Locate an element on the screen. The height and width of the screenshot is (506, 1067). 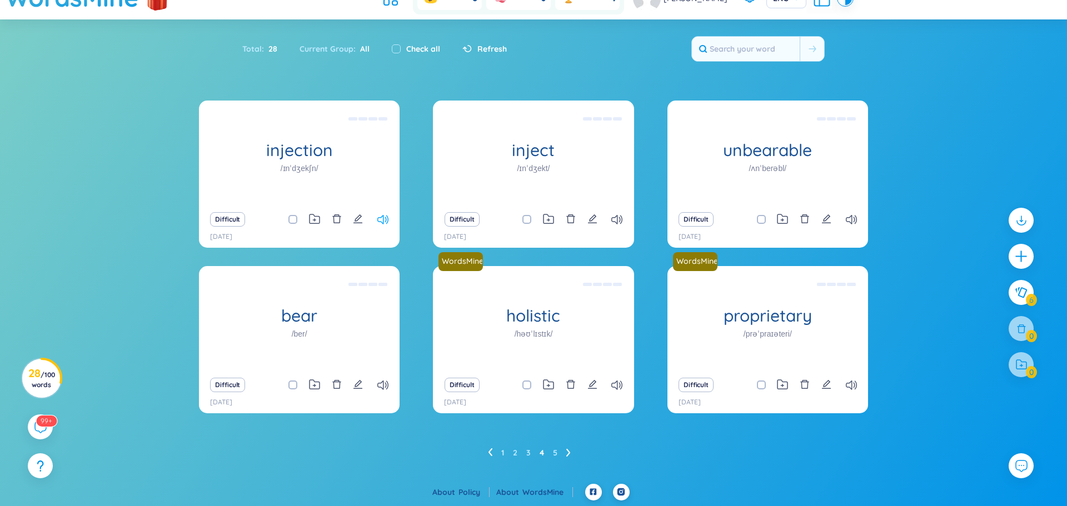
a: Policy is located at coordinates (474, 492).